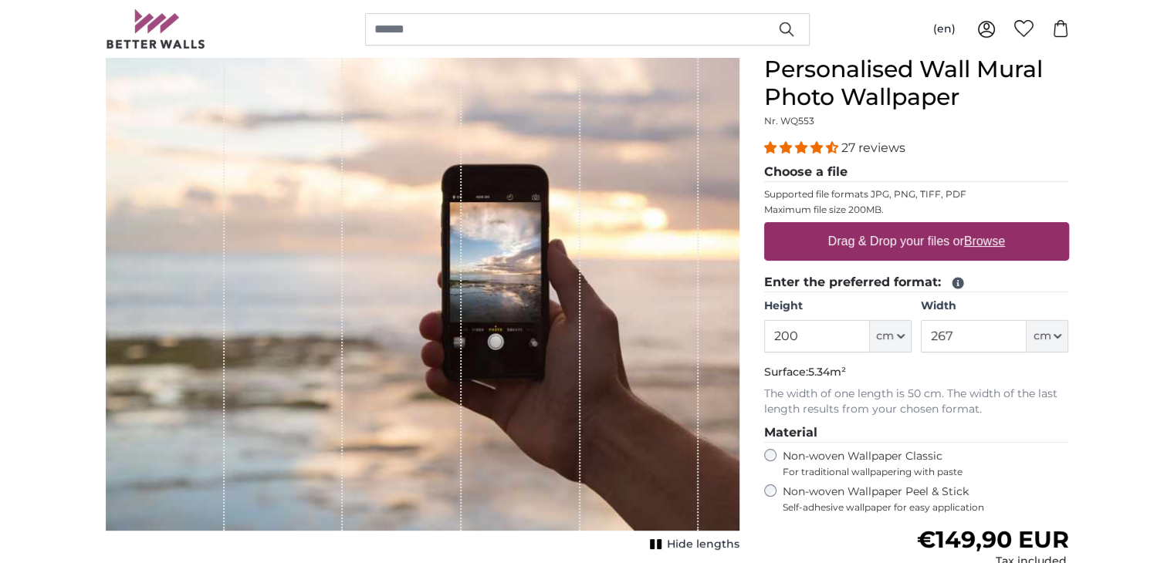  Describe the element at coordinates (789, 120) in the screenshot. I see `span: Nr. WQ553` at that location.